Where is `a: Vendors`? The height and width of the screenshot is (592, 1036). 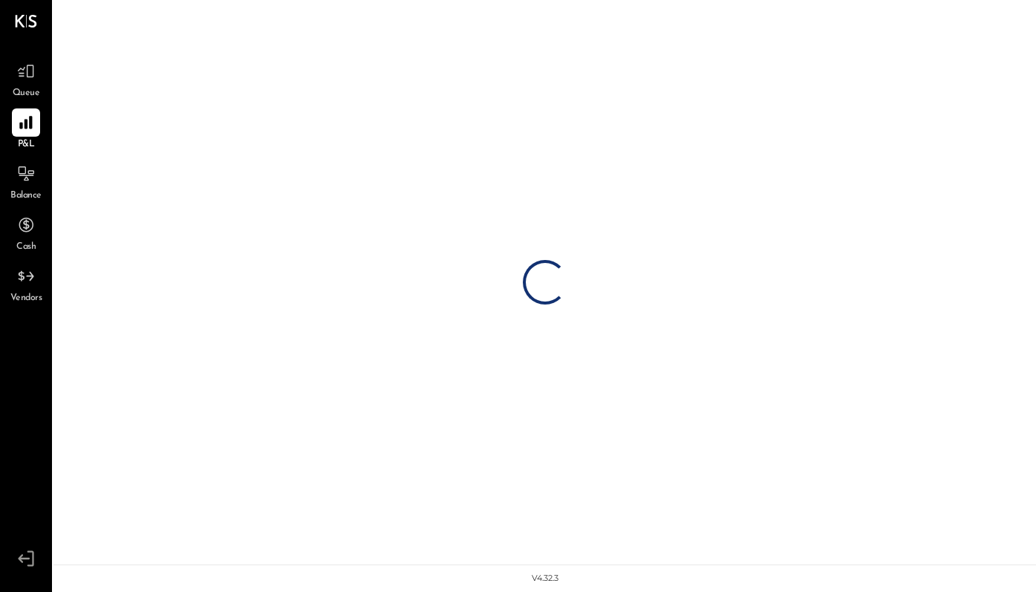 a: Vendors is located at coordinates (26, 284).